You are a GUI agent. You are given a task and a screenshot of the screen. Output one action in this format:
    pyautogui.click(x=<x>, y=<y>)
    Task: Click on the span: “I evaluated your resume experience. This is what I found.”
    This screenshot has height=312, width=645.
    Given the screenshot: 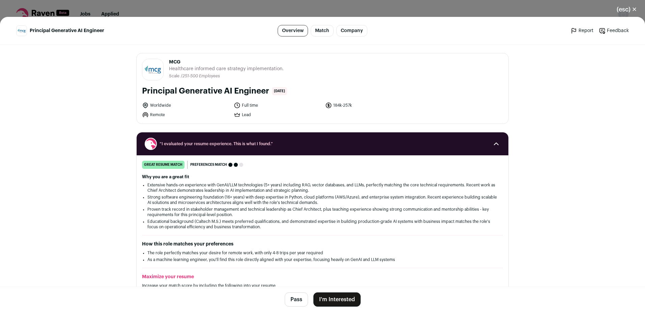 What is the action you would take?
    pyautogui.click(x=323, y=144)
    